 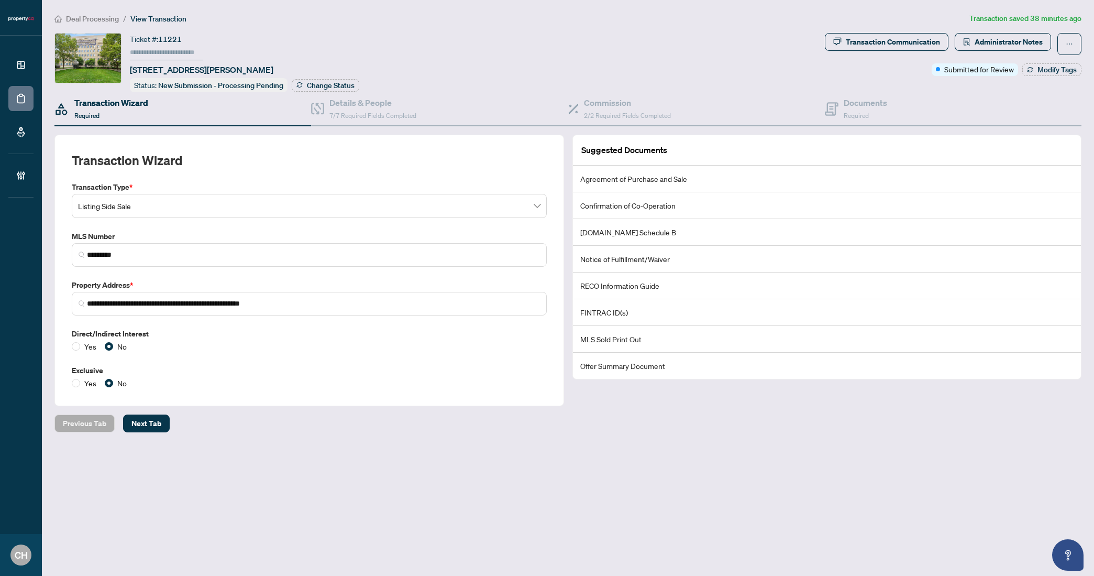 I want to click on span: Modify Tags, so click(x=1057, y=70).